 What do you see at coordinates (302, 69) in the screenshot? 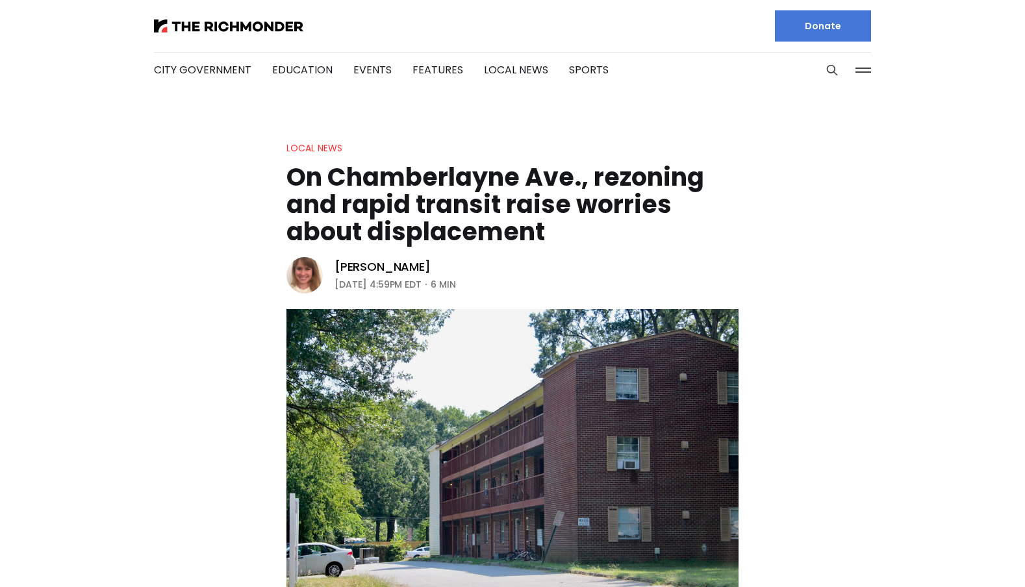
I see `a: Education` at bounding box center [302, 69].